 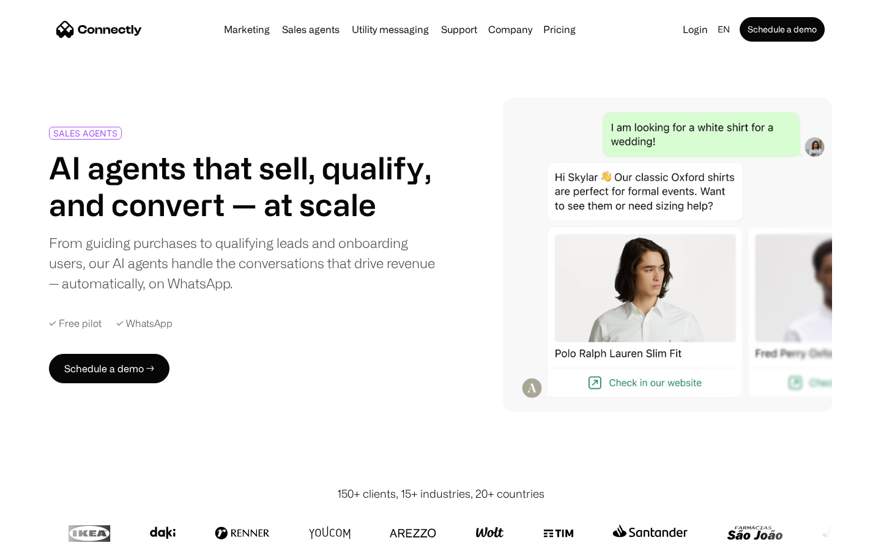 I want to click on div: en, so click(x=724, y=29).